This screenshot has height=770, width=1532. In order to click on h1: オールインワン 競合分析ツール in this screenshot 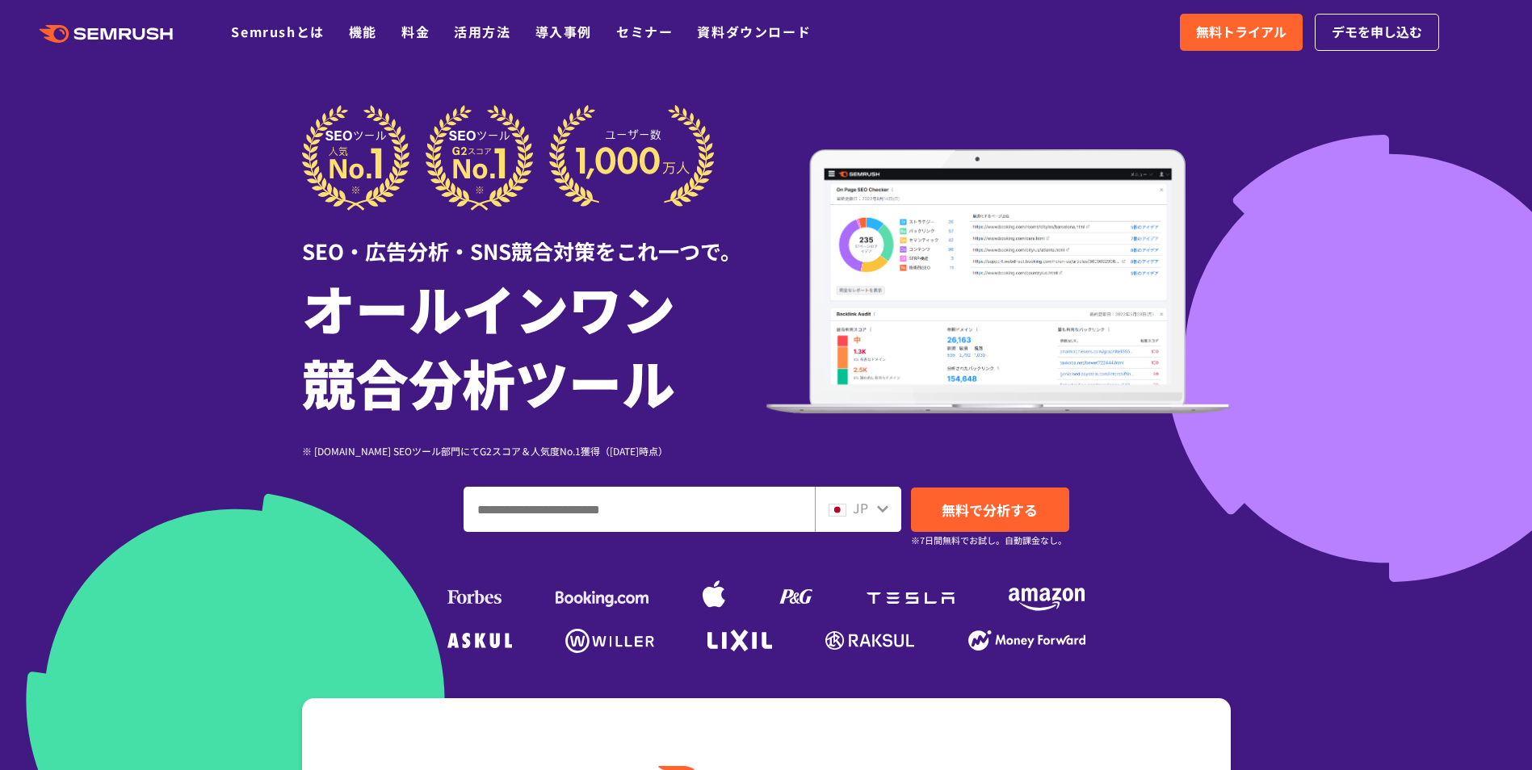, I will do `click(534, 345)`.